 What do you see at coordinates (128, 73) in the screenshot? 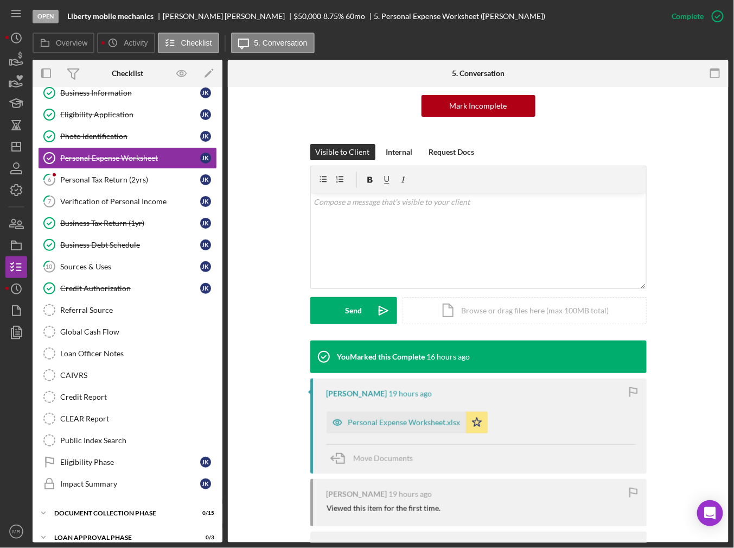
I see `div: Checklist` at bounding box center [128, 73].